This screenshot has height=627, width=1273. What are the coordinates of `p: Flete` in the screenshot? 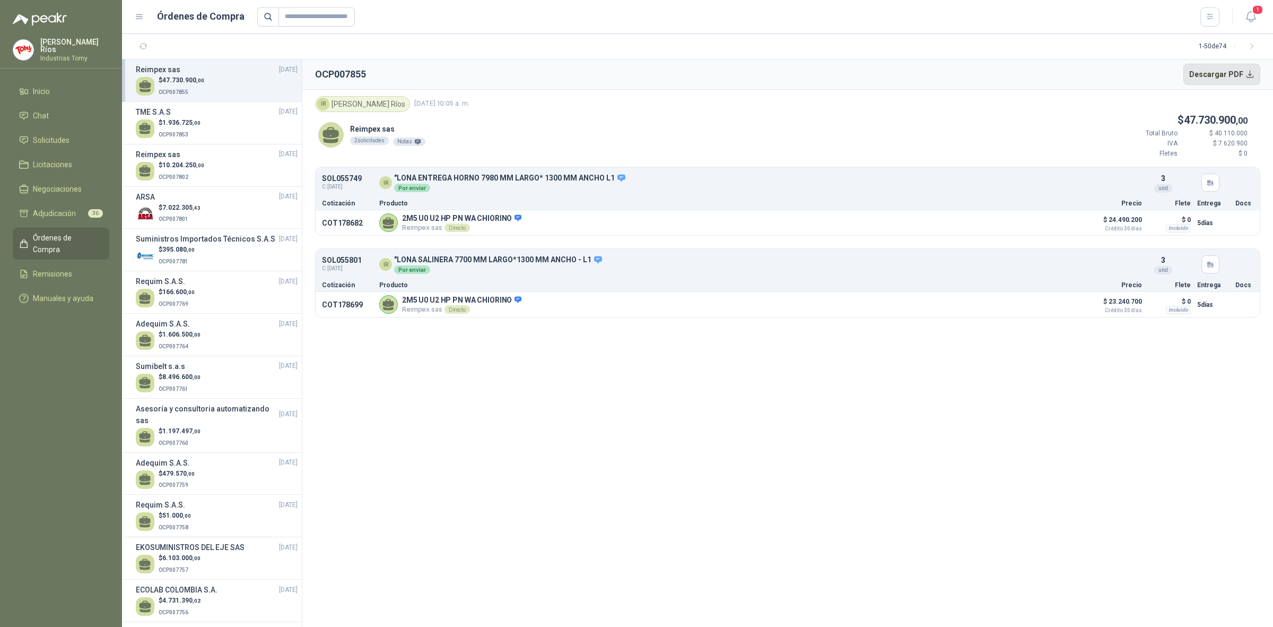 It's located at (1170, 285).